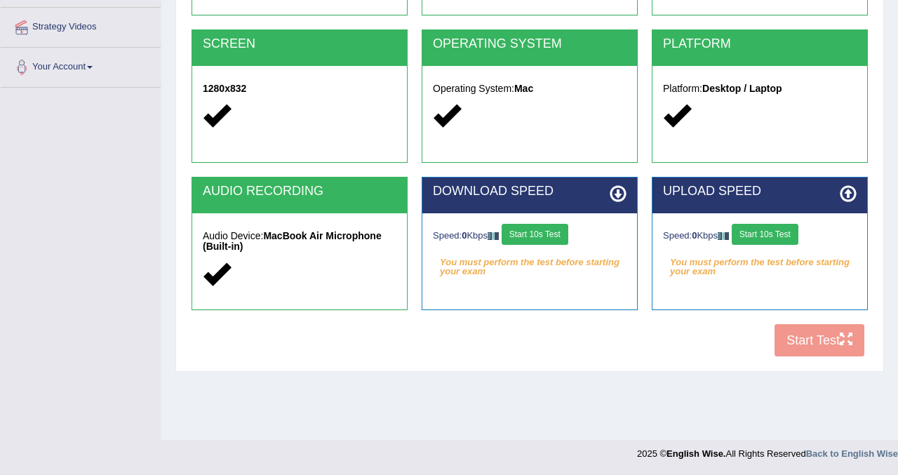  I want to click on strong: MacBook Air Microphone (Built-in), so click(292, 241).